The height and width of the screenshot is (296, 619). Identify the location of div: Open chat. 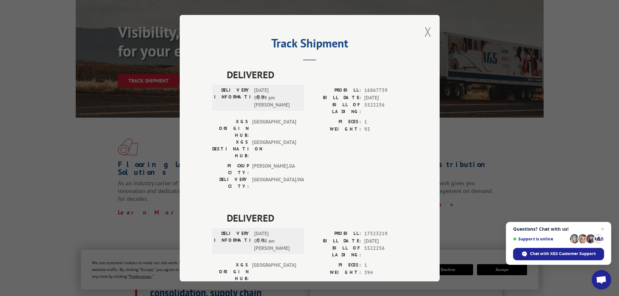
(601, 280).